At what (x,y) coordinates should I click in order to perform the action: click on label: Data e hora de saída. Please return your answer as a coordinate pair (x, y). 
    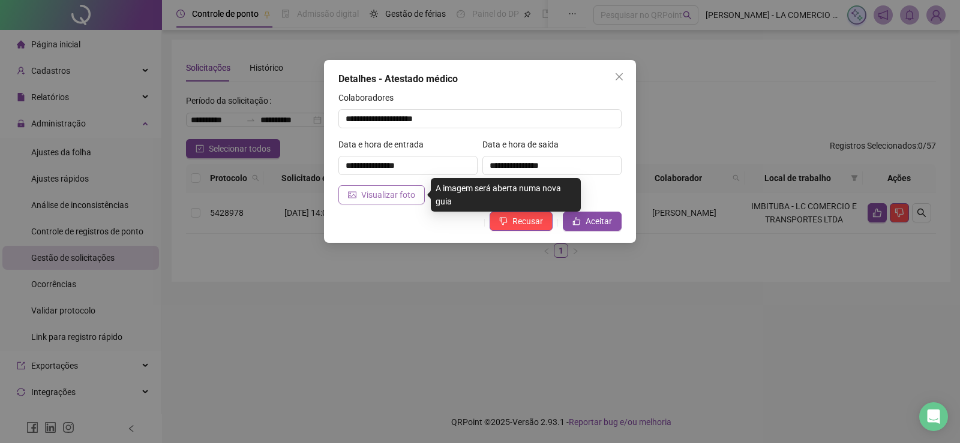
    Looking at the image, I should click on (525, 145).